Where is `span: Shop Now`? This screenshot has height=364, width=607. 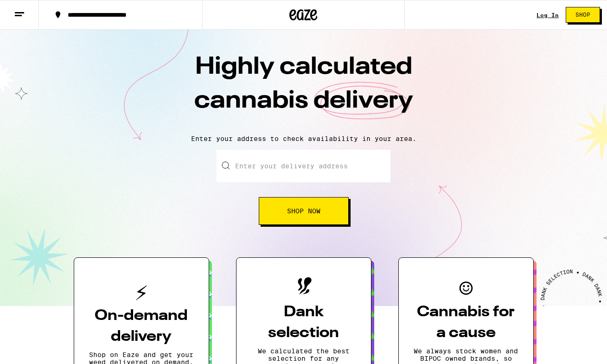
span: Shop Now is located at coordinates (304, 211).